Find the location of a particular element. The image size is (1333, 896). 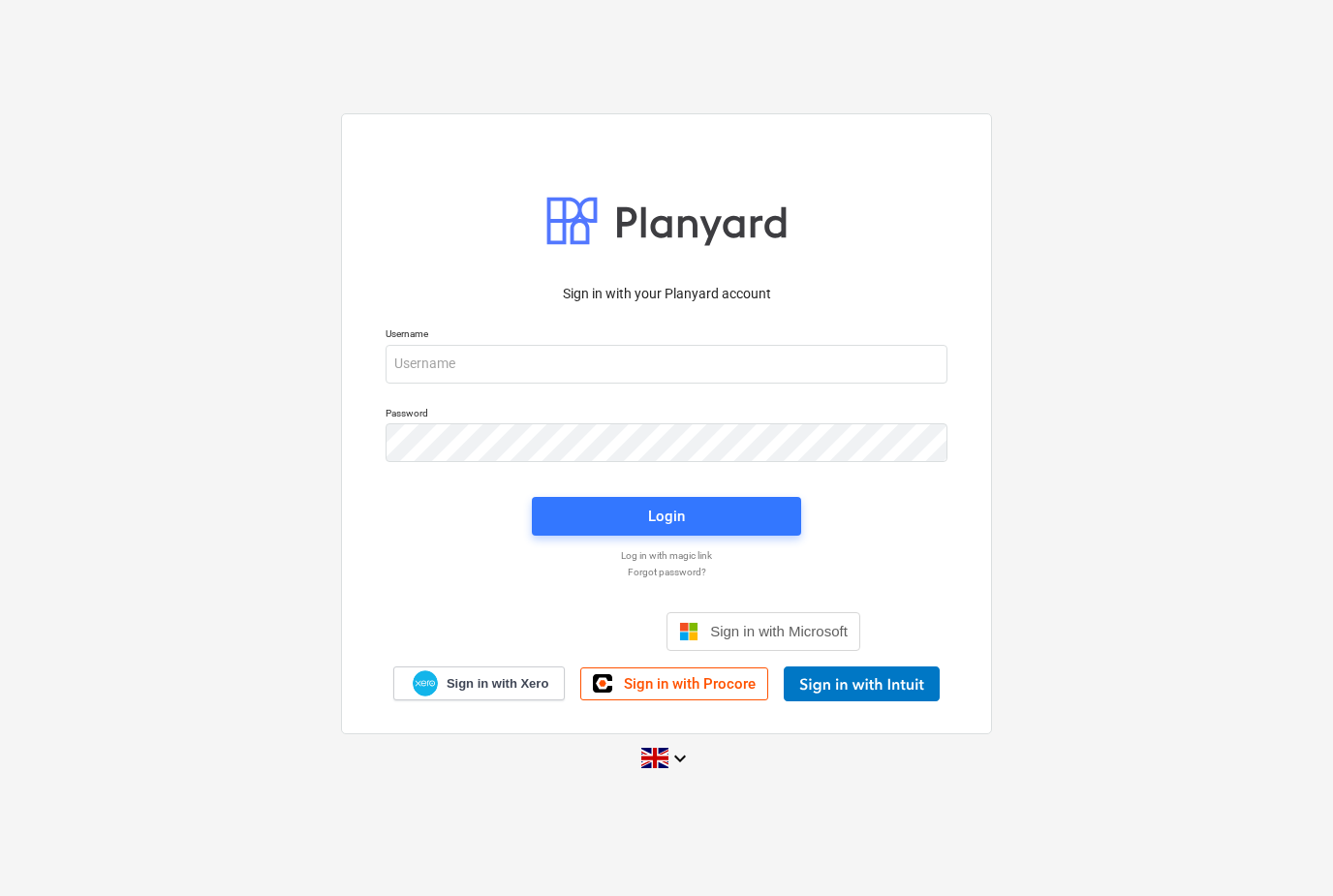

p: Password is located at coordinates (666, 415).